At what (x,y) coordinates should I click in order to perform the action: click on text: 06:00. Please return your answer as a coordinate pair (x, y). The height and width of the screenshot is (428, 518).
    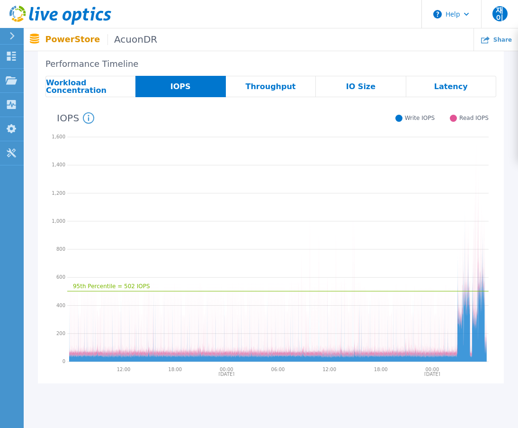
    Looking at the image, I should click on (278, 369).